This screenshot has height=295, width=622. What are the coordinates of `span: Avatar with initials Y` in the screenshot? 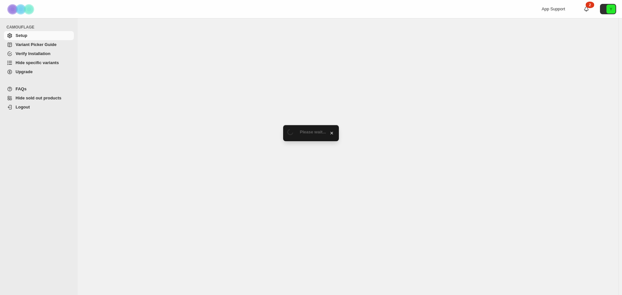 It's located at (611, 9).